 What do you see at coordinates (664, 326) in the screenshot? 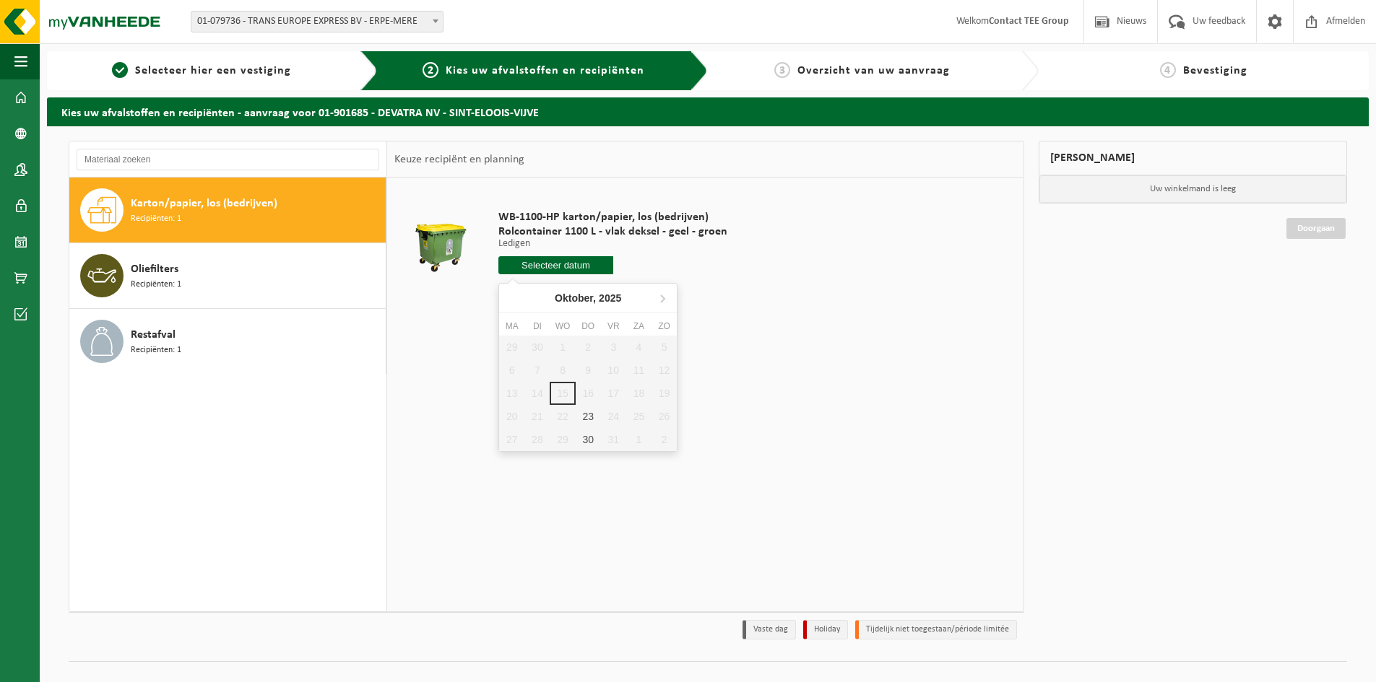
I see `div: zo` at bounding box center [664, 326].